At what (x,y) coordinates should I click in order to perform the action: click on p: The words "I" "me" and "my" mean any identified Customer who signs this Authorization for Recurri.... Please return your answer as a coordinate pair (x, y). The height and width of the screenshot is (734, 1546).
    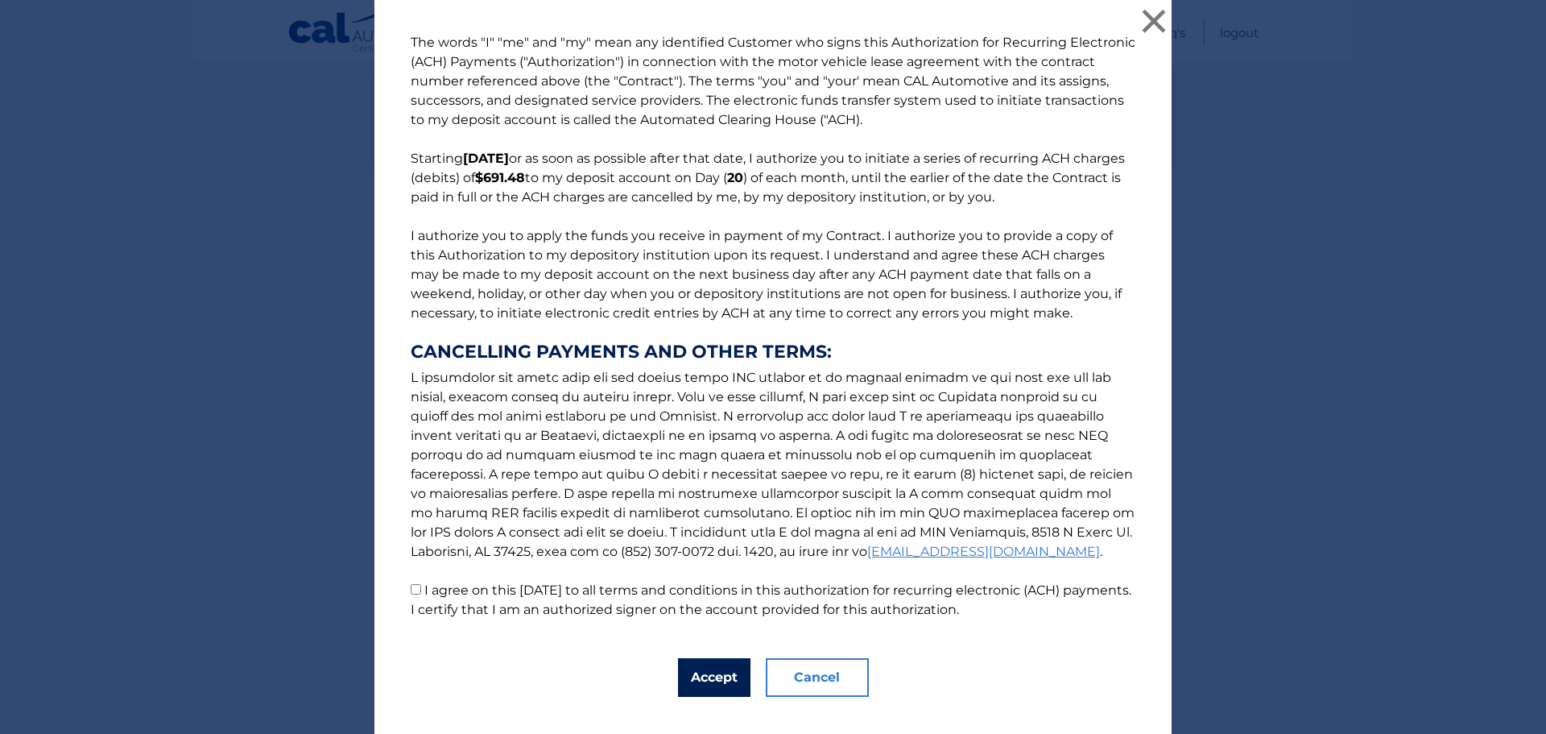
    Looking at the image, I should click on (773, 326).